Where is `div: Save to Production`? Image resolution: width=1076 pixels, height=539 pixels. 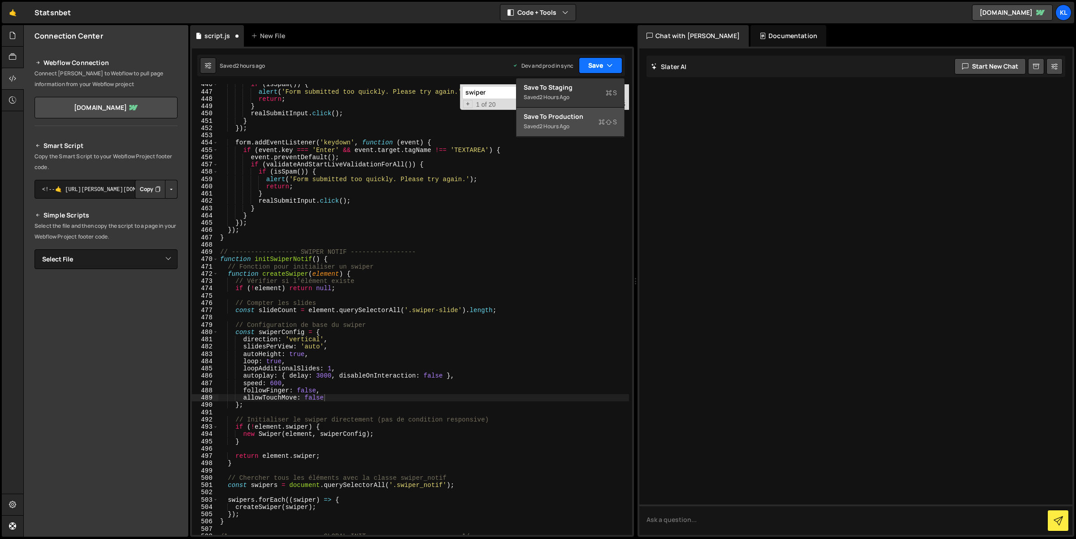 div: Save to Production is located at coordinates (570, 117).